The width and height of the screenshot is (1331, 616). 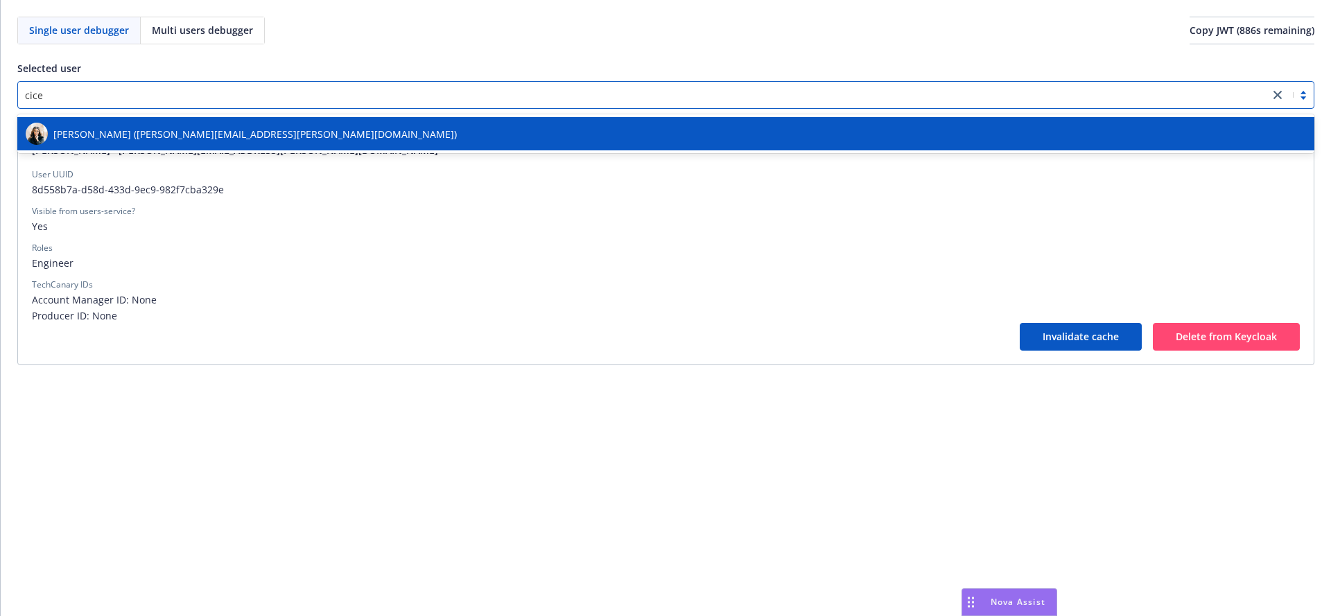 What do you see at coordinates (665, 299) in the screenshot?
I see `span: Account Manager ID: None` at bounding box center [665, 299].